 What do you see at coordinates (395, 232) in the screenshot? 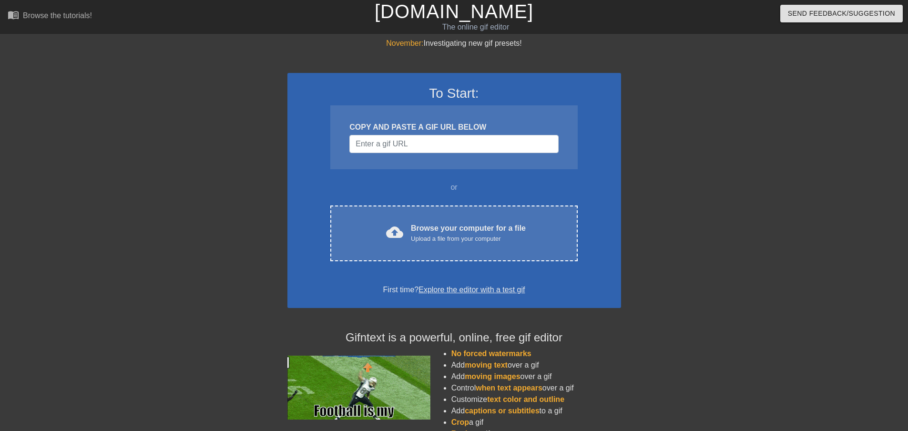
I see `span: cloud_upload` at bounding box center [395, 232].